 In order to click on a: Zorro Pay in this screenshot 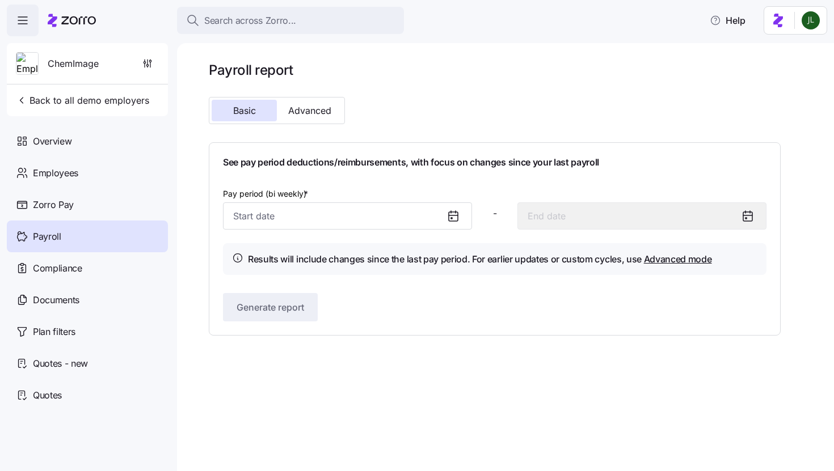, I will do `click(87, 205)`.